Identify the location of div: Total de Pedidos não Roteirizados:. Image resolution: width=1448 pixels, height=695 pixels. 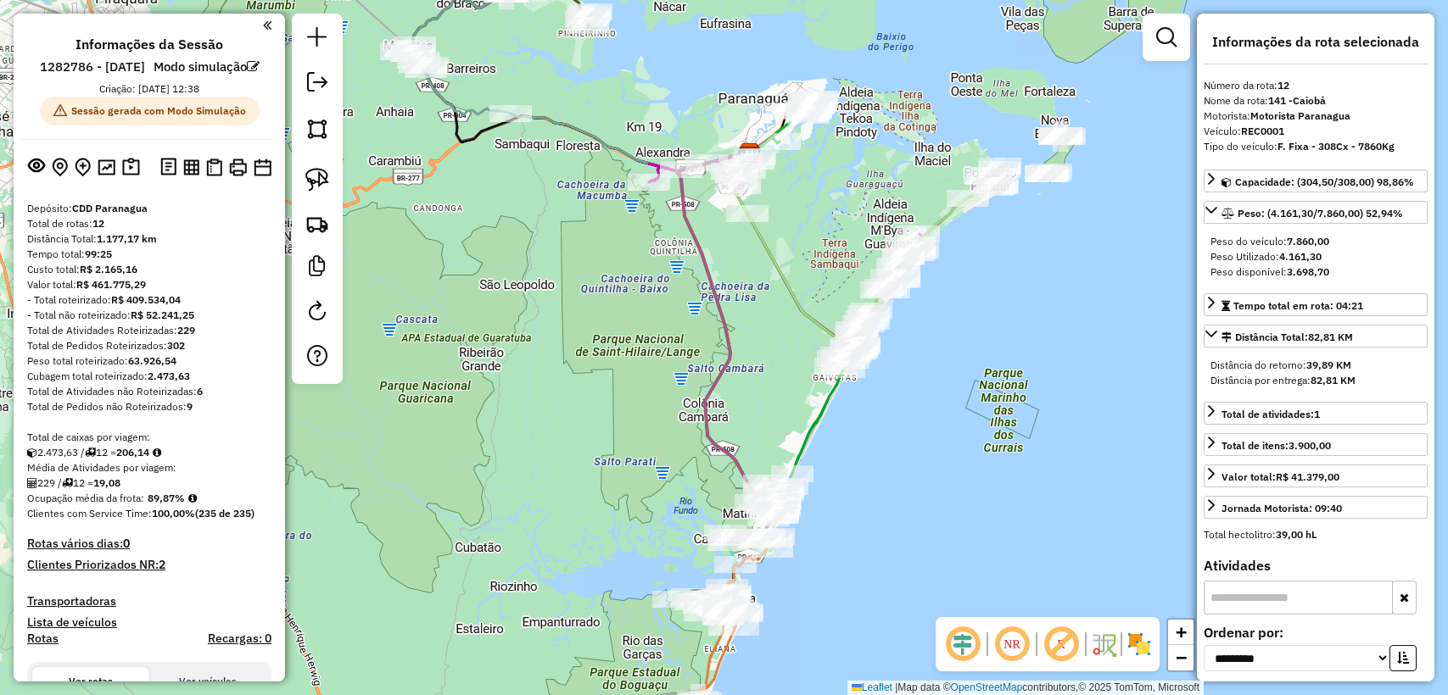
(149, 407).